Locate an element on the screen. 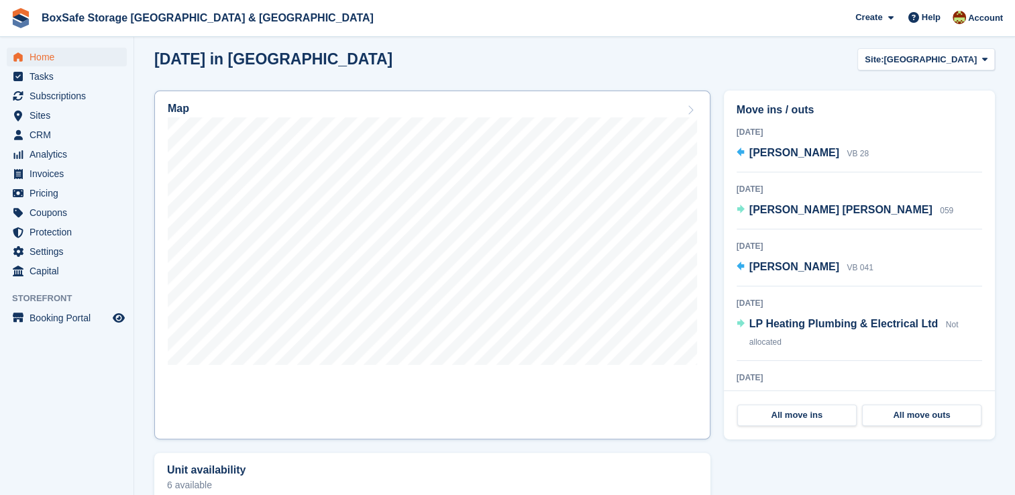  a: Preview store is located at coordinates (119, 318).